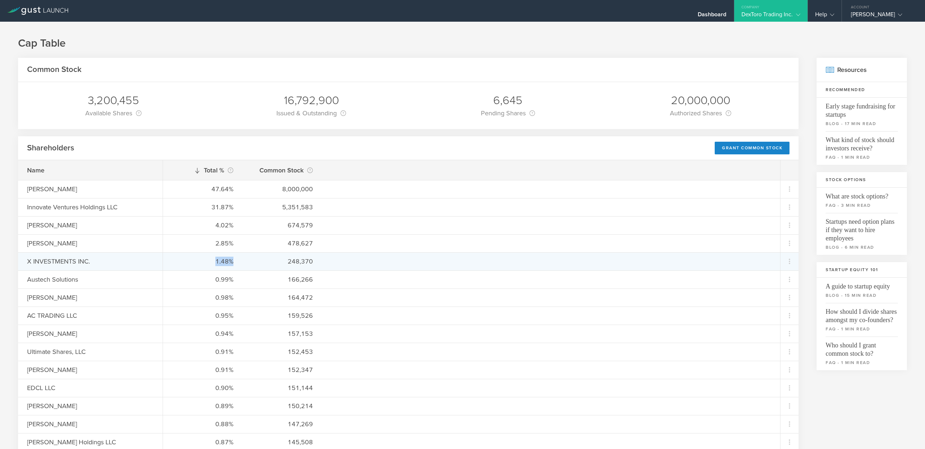  Describe the element at coordinates (282, 370) in the screenshot. I see `div: 152,347` at that location.